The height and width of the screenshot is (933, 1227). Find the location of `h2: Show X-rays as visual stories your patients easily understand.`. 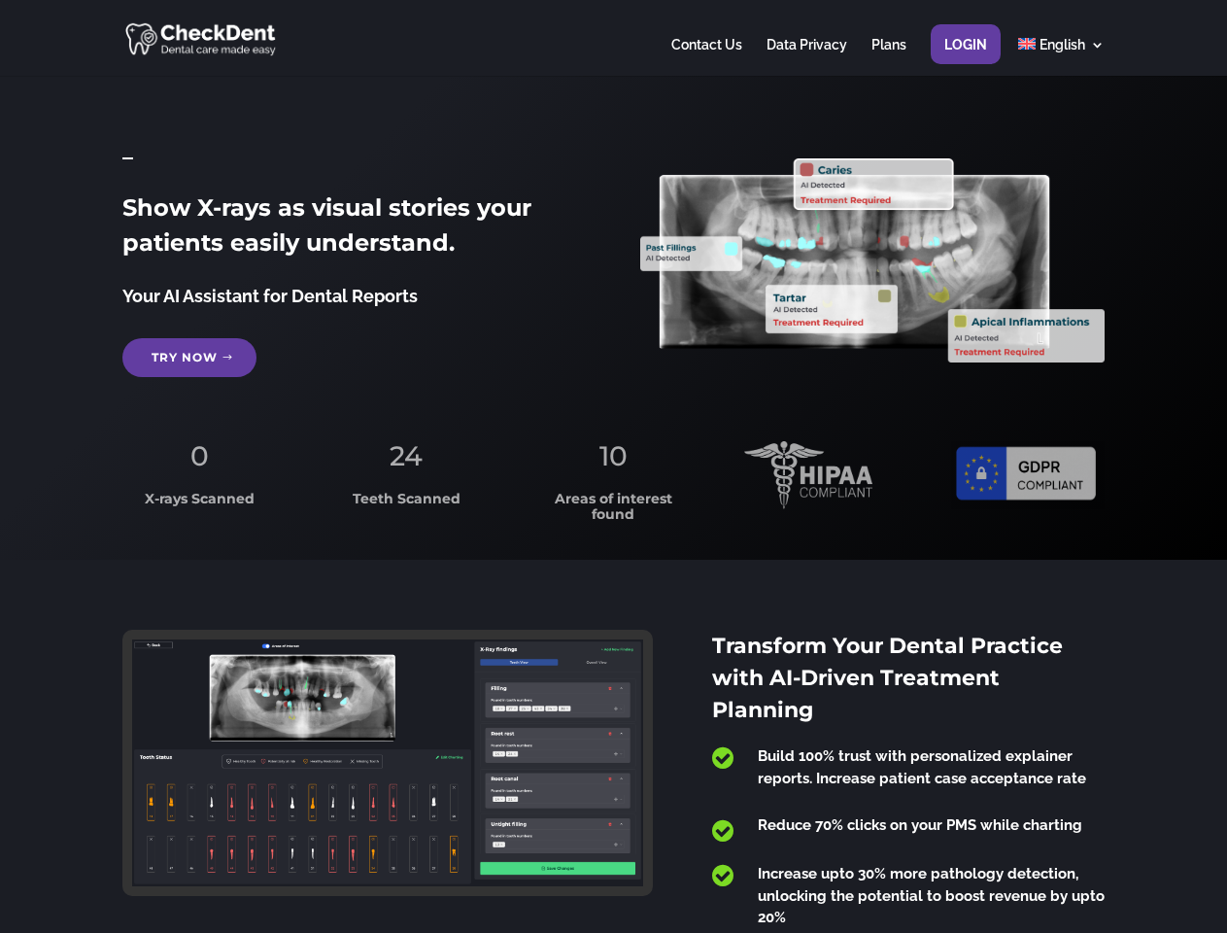

h2: Show X-rays as visual stories your patients easily understand. is located at coordinates (354, 230).